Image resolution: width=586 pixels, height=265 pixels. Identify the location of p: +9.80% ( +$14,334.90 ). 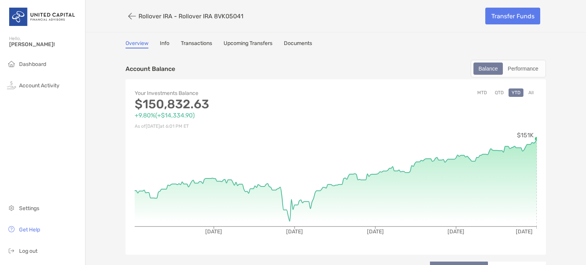
(235, 115).